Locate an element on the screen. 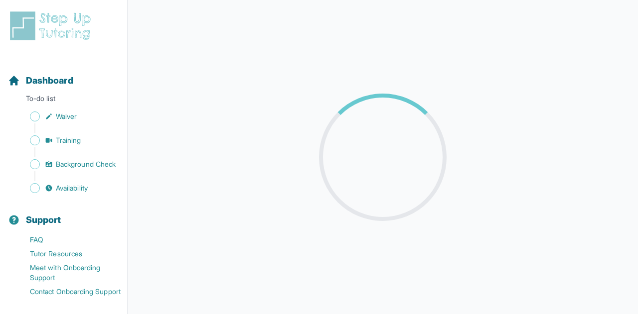  a: Background Check is located at coordinates (67, 164).